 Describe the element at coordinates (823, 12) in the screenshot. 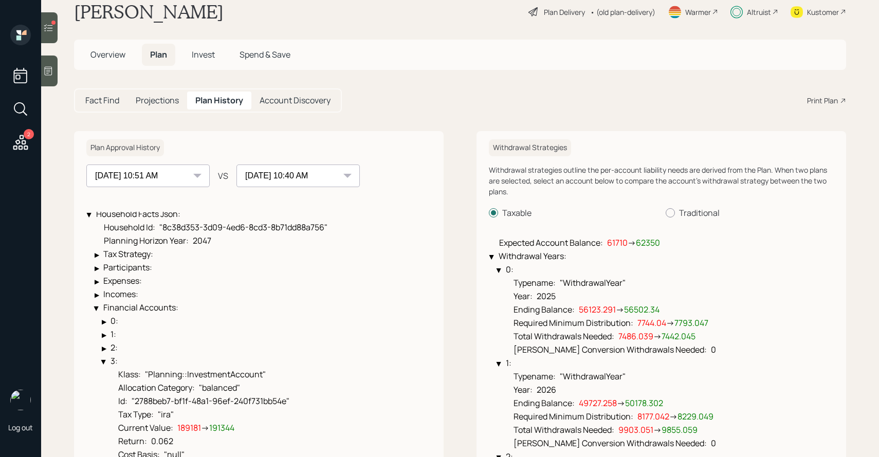

I see `div: Kustomer` at that location.